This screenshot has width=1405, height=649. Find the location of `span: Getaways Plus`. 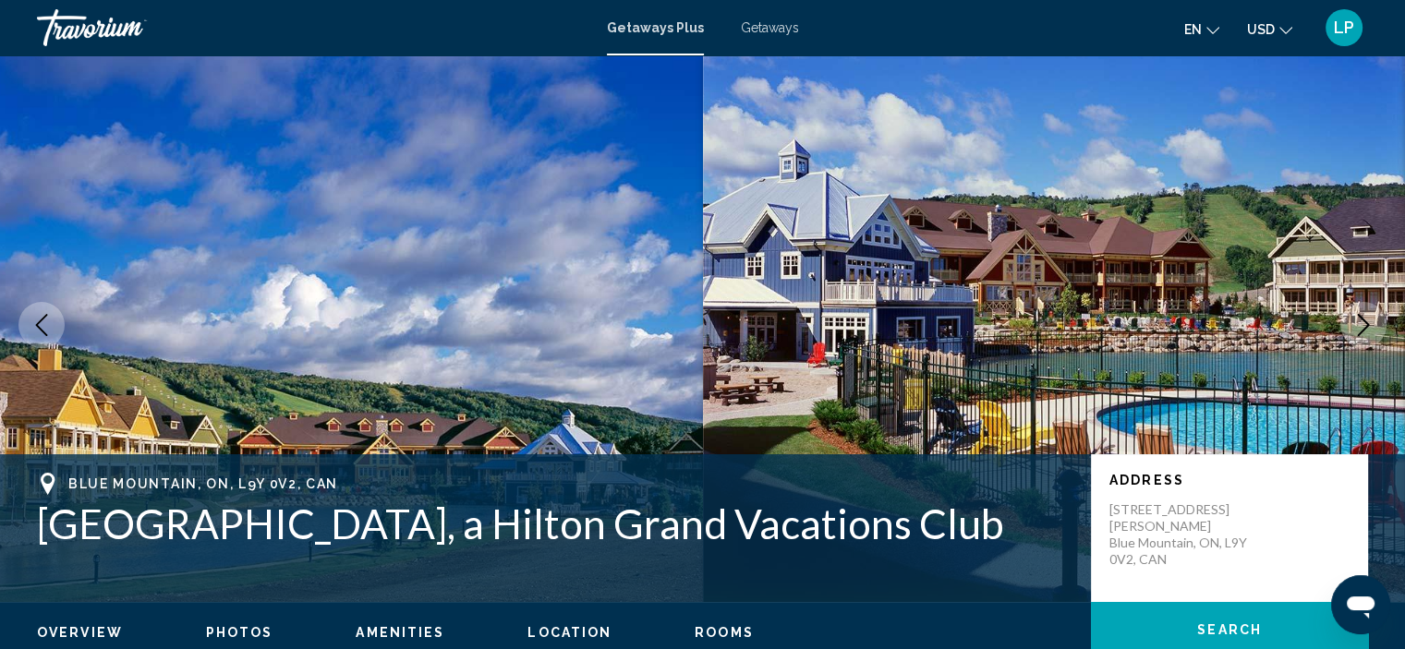

span: Getaways Plus is located at coordinates (655, 28).